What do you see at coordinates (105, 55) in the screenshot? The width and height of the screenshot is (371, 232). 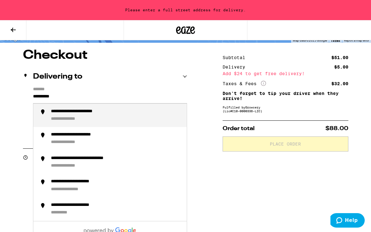 I see `h1: Checkout` at bounding box center [105, 55].